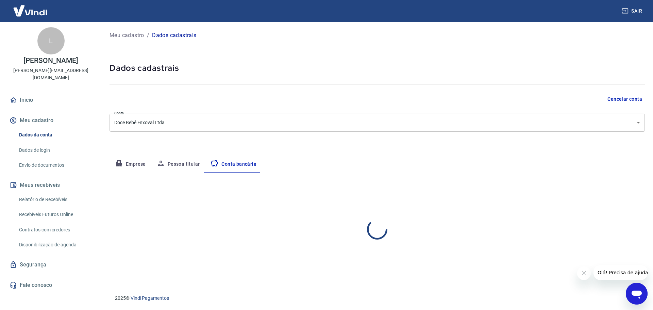  What do you see at coordinates (55, 150) in the screenshot?
I see `a: Dados de login` at bounding box center [55, 150].